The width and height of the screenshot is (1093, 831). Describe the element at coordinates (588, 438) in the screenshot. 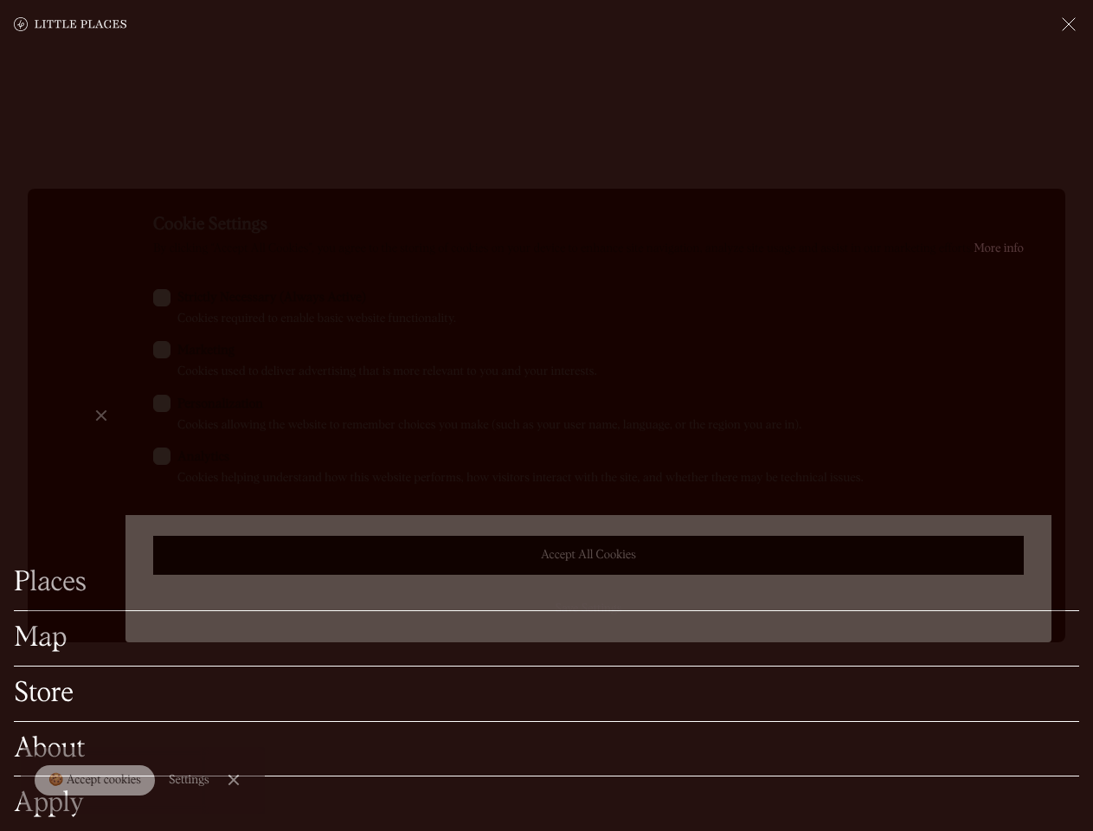

I see `form: ck-form` at that location.